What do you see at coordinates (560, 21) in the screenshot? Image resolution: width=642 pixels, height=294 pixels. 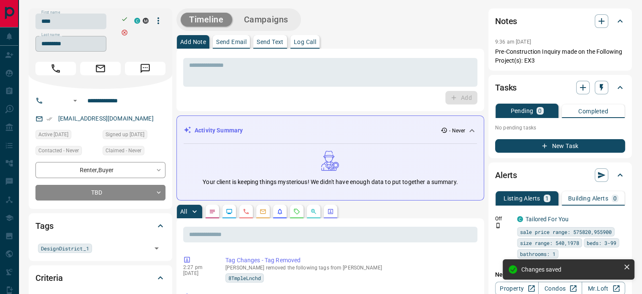 I see `div: Notes` at bounding box center [560, 21].